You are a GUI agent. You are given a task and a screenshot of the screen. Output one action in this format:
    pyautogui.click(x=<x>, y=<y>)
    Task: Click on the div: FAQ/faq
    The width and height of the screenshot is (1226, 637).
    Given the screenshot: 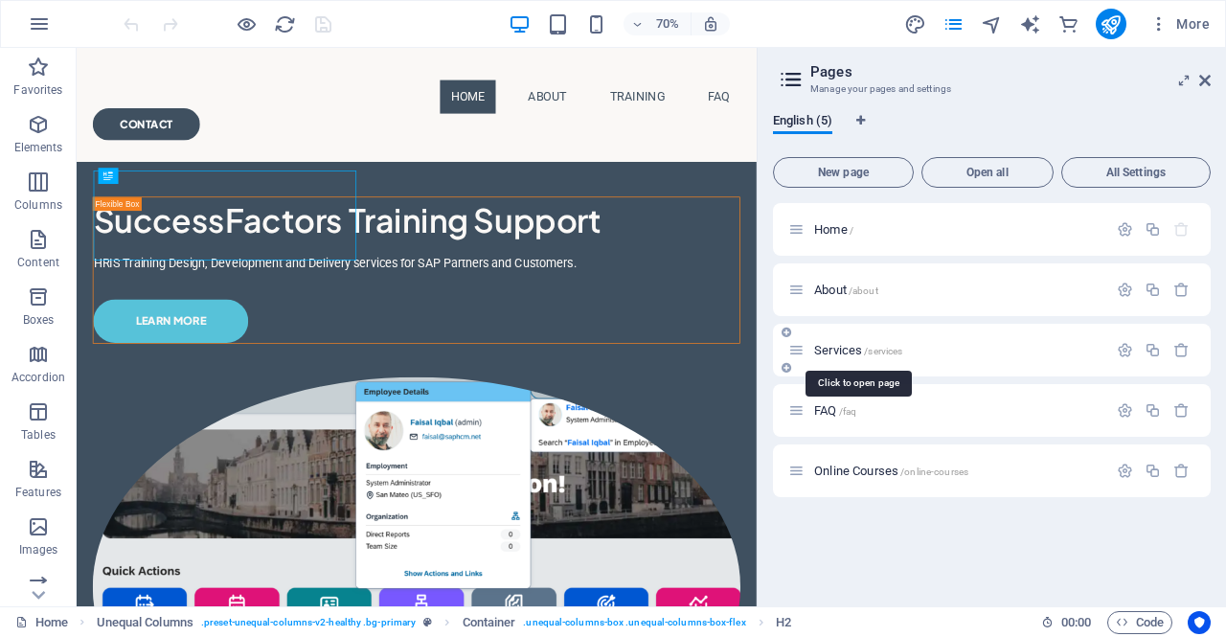 What is the action you would take?
    pyautogui.click(x=958, y=410)
    